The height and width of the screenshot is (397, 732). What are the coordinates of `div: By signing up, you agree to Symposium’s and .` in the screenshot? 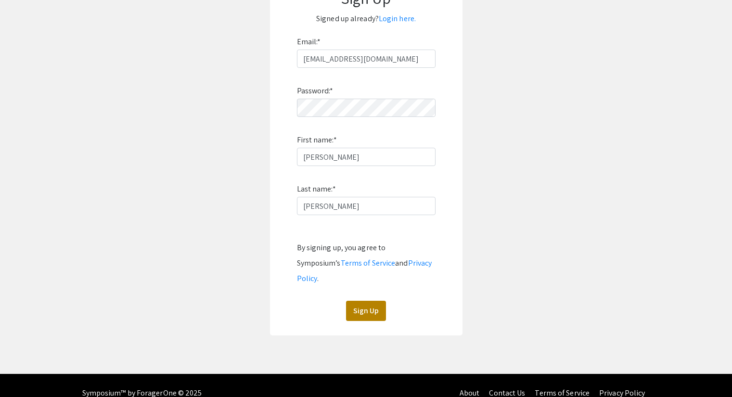 It's located at (366, 263).